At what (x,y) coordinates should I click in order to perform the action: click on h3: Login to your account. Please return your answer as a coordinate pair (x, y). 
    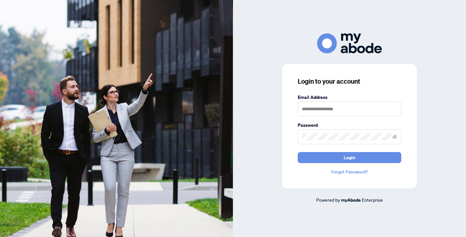
    Looking at the image, I should click on (350, 81).